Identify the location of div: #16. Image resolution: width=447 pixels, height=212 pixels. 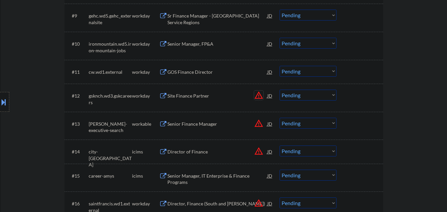
(77, 204).